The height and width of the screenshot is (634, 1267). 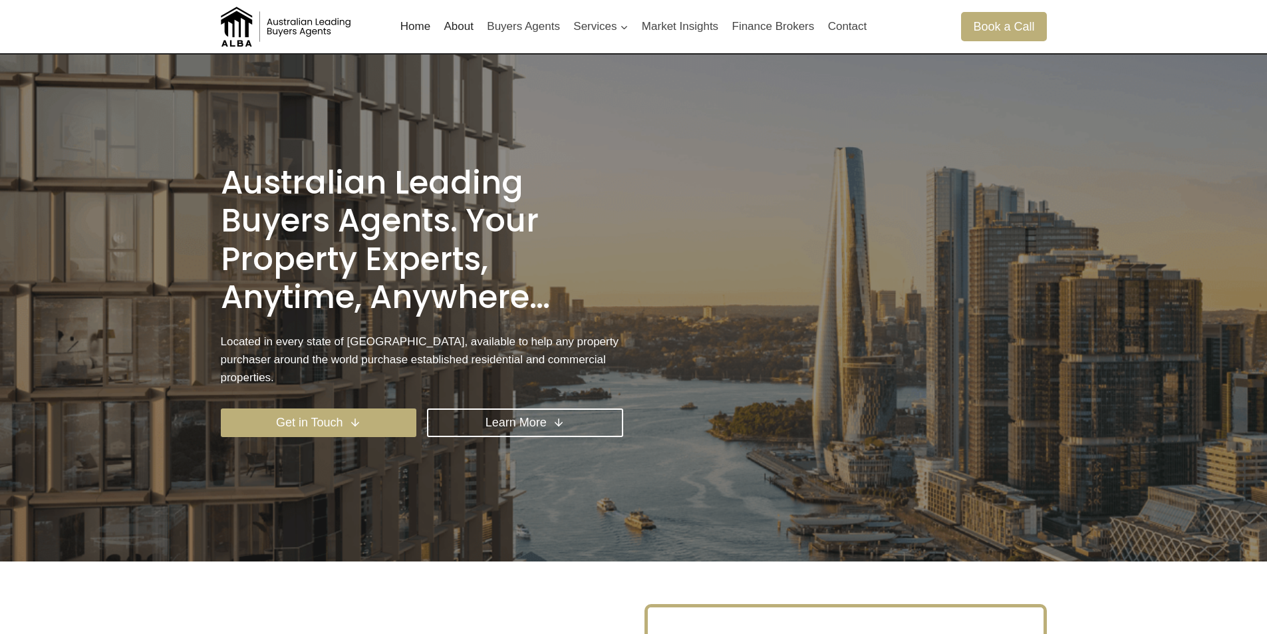 What do you see at coordinates (458, 27) in the screenshot?
I see `a: About` at bounding box center [458, 27].